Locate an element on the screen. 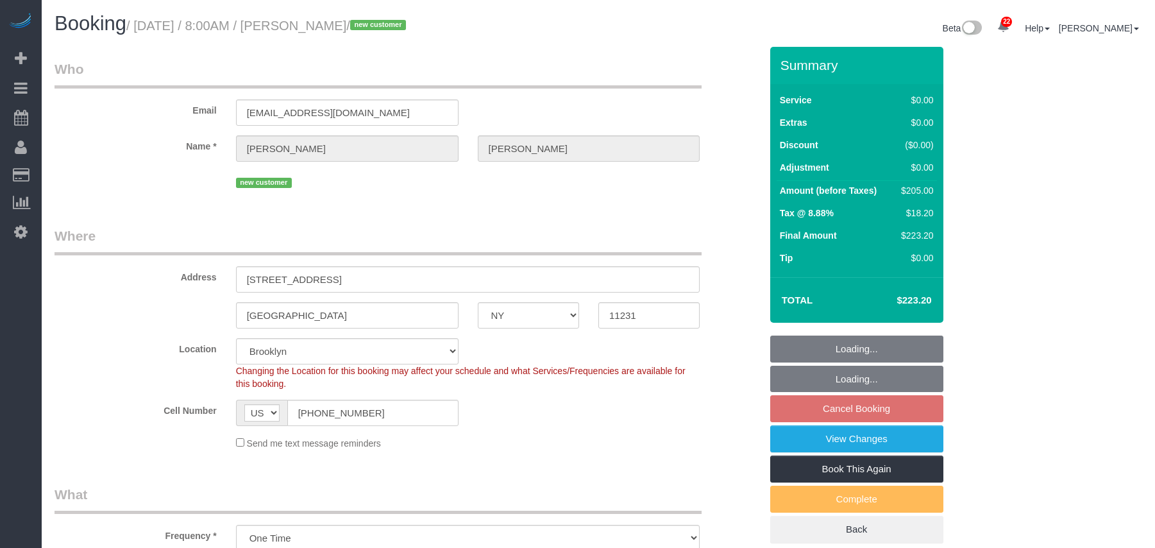 Image resolution: width=1155 pixels, height=548 pixels. input: Email is located at coordinates (347, 112).